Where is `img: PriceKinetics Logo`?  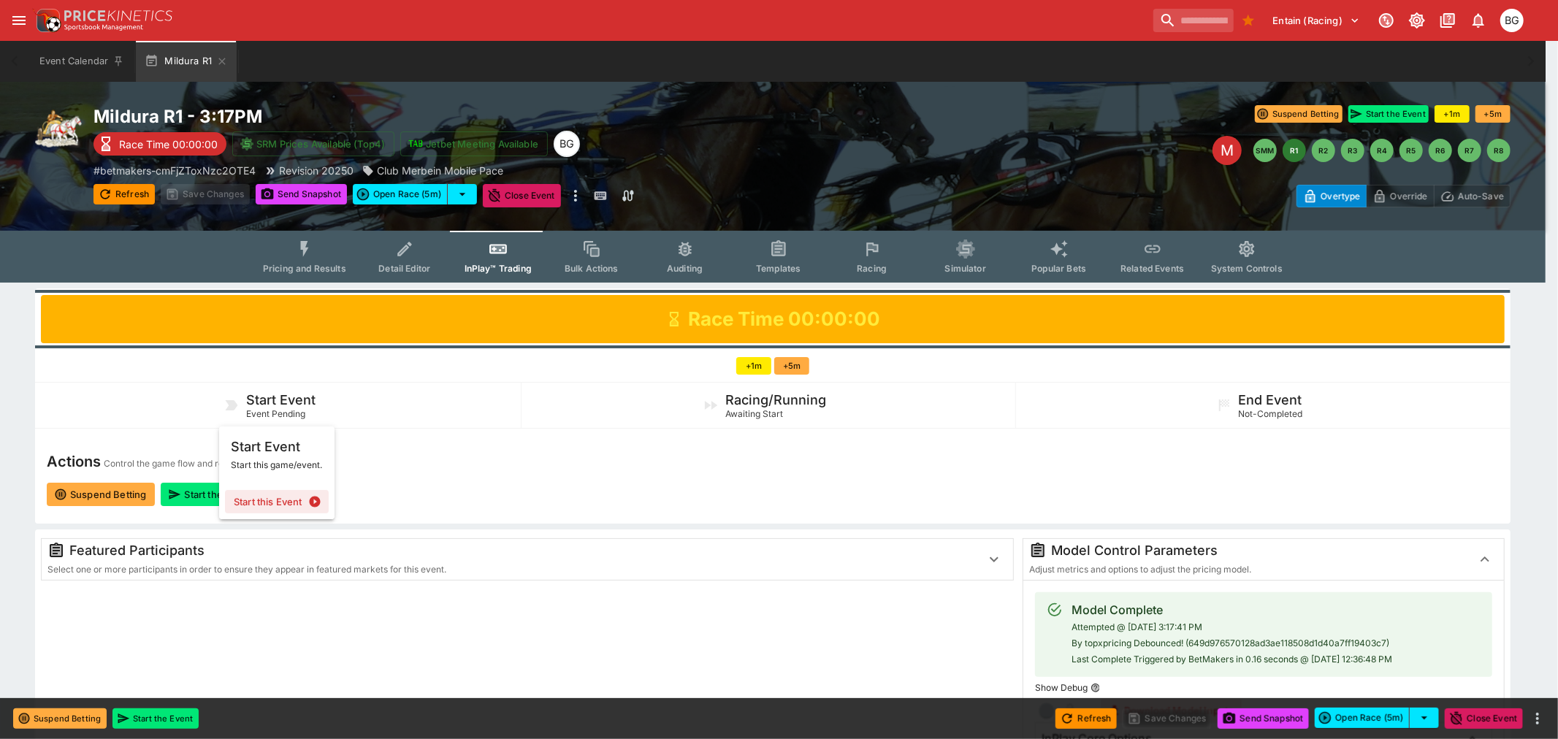
img: PriceKinetics Logo is located at coordinates (47, 20).